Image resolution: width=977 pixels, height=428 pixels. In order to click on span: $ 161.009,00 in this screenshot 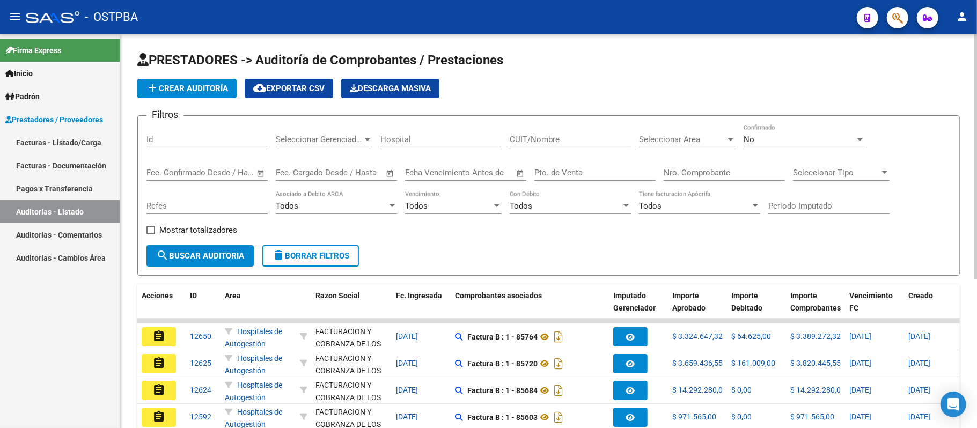, I will do `click(753, 363)`.